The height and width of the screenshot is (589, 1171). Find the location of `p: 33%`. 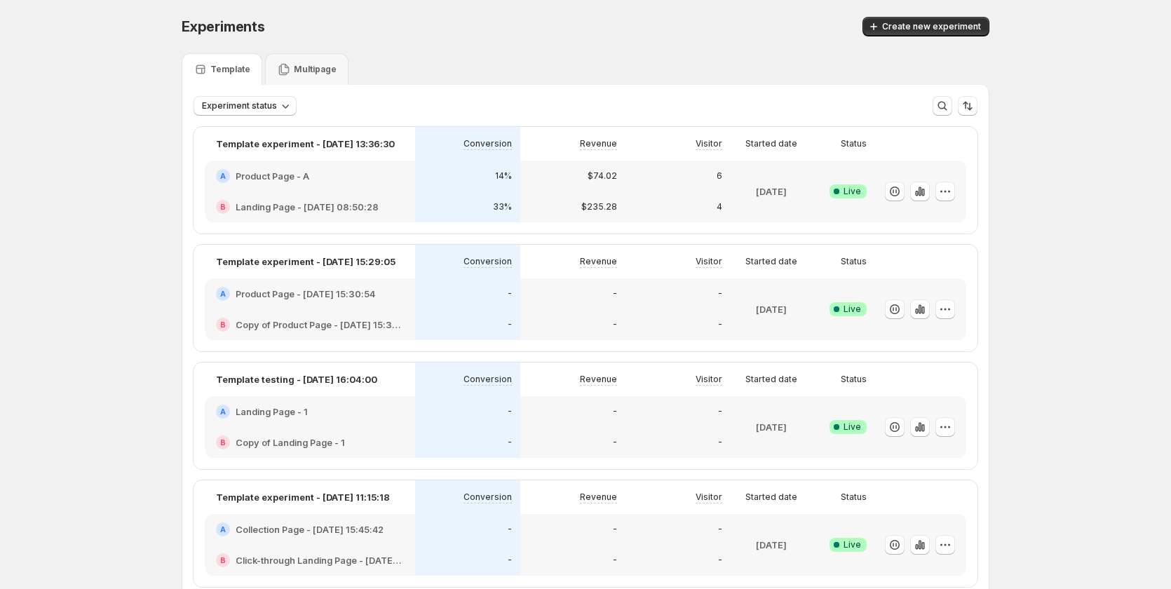

p: 33% is located at coordinates (502, 207).